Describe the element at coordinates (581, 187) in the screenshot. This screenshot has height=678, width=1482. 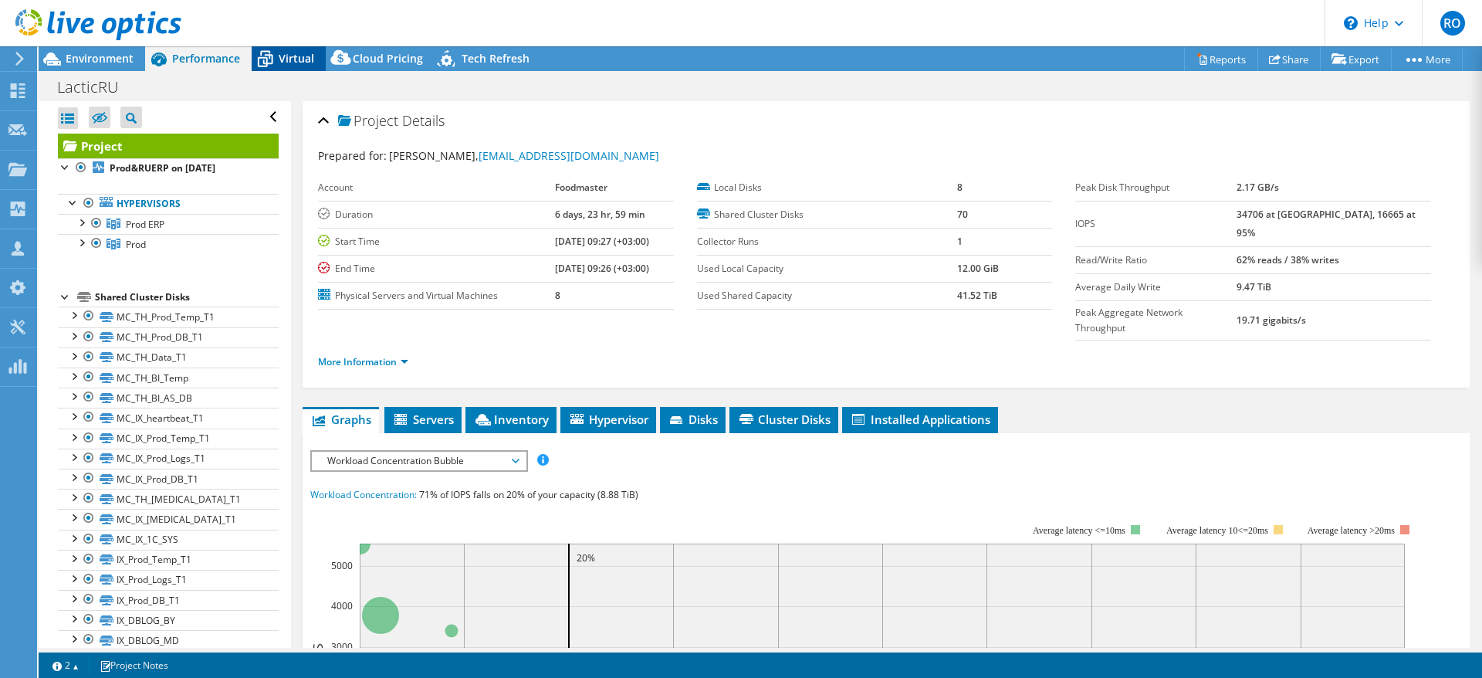
I see `b: Foodmaster` at that location.